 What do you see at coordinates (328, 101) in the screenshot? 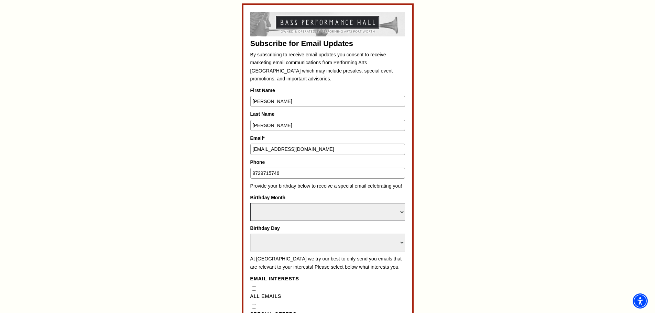
I see `input: Type your first name` at bounding box center [328, 101].